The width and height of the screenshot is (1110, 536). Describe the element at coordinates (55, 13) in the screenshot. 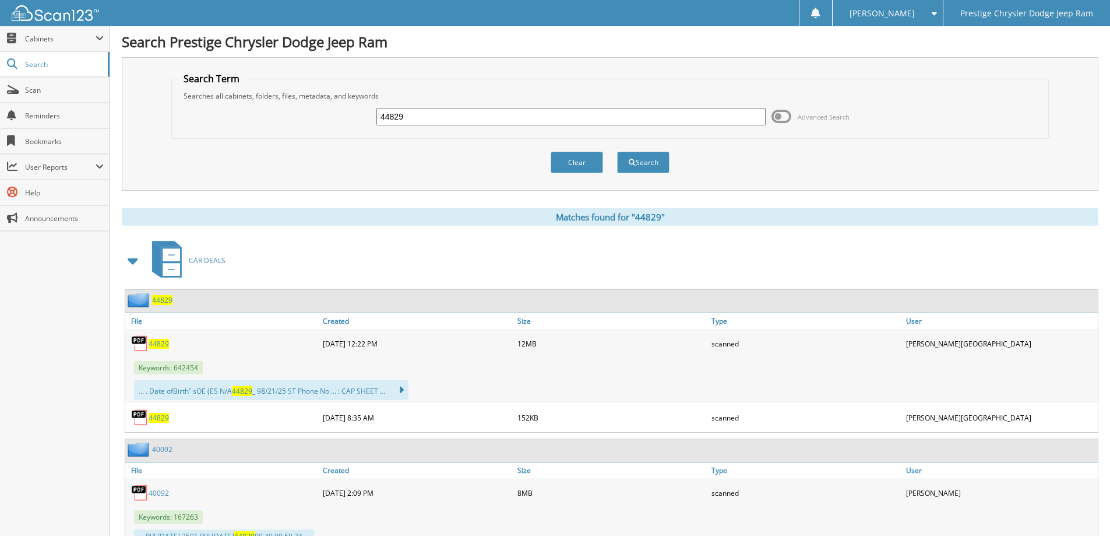

I see `img: scan123-logo-white.svg` at that location.